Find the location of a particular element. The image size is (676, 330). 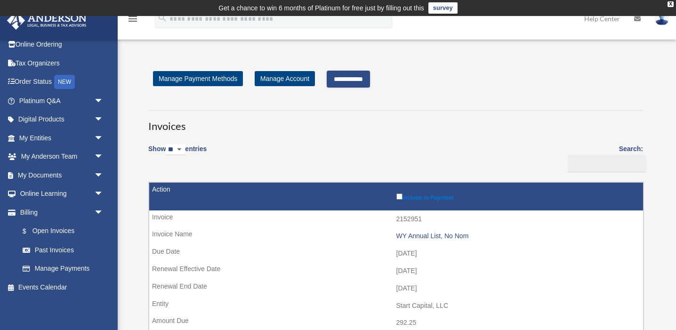

h3: Invoices is located at coordinates (396, 122).